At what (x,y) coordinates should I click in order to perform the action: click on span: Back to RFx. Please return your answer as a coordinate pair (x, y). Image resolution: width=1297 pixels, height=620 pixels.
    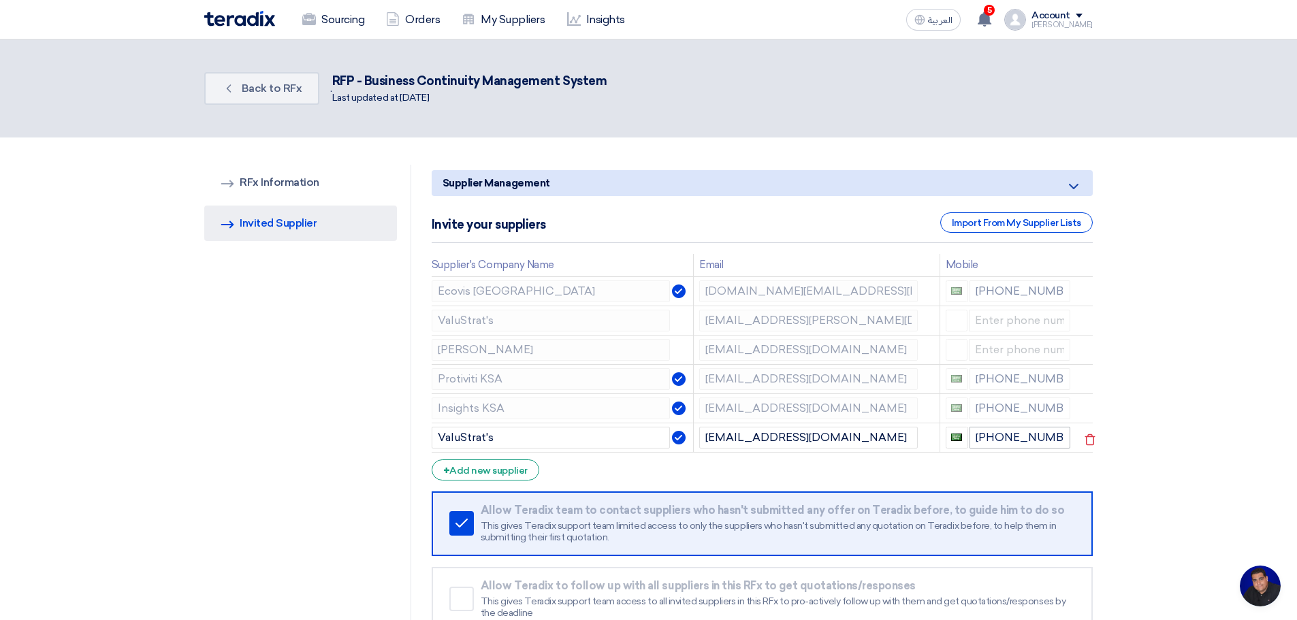
    Looking at the image, I should click on (272, 88).